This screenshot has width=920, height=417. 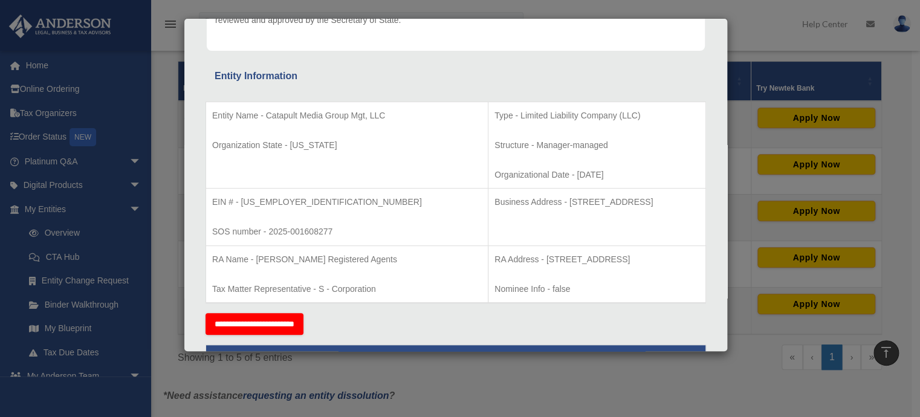 I want to click on div: Entity Information, so click(x=456, y=76).